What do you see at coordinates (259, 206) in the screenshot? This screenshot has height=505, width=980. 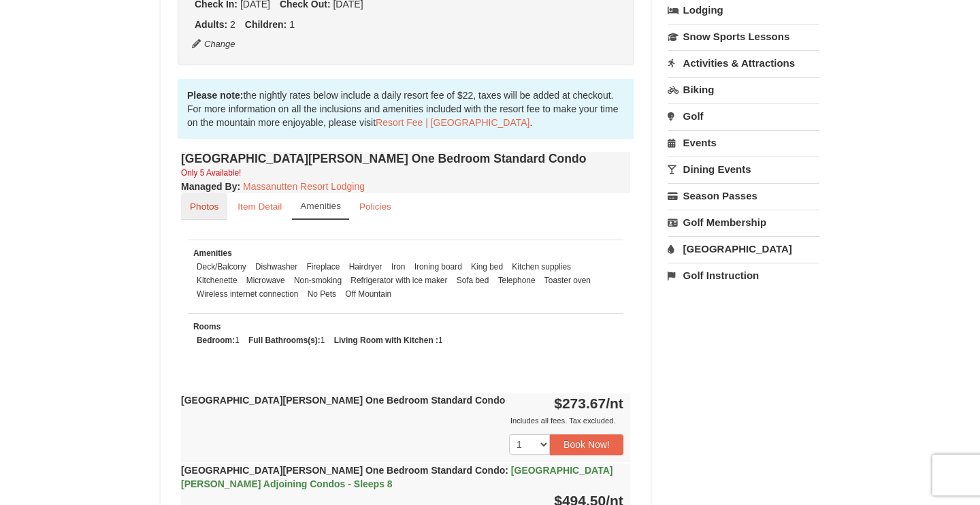 I see `small: Item Detail` at bounding box center [259, 206].